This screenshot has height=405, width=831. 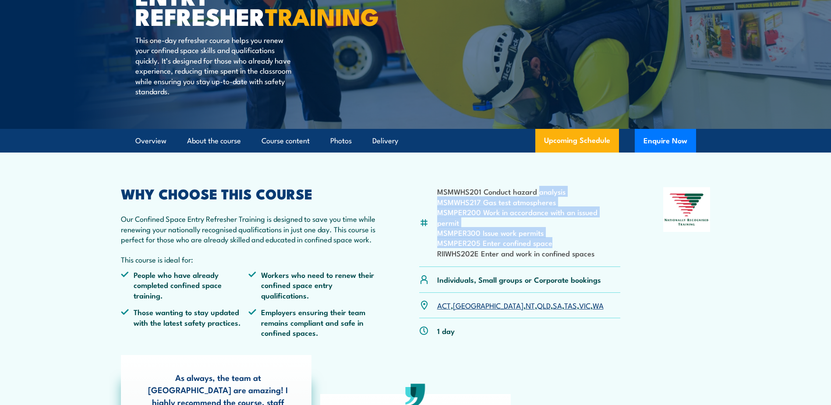 What do you see at coordinates (185, 285) in the screenshot?
I see `li: People who have already completed confined space training.` at bounding box center [185, 285].